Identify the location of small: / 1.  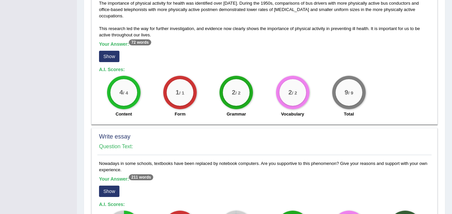
(182, 93).